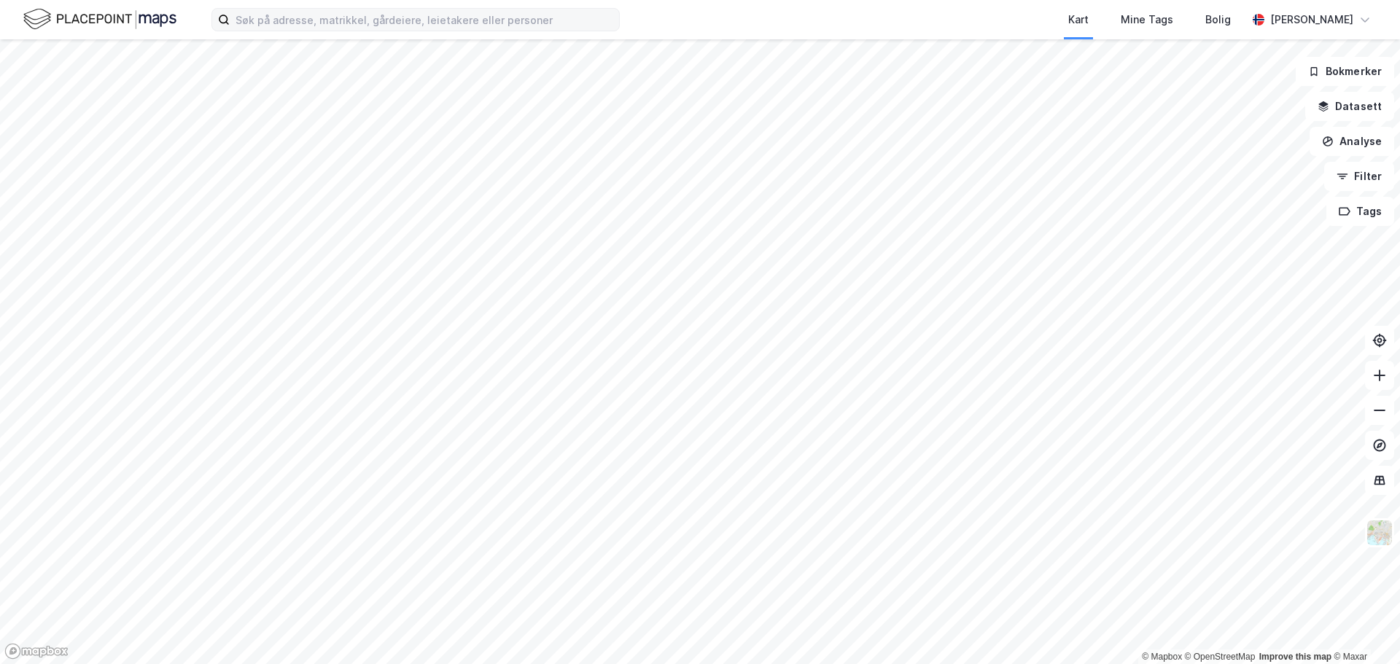 This screenshot has width=1400, height=664. What do you see at coordinates (100, 19) in the screenshot?
I see `img: logo.f888ab2527a4732fd821a326f86c7f29.svg` at bounding box center [100, 19].